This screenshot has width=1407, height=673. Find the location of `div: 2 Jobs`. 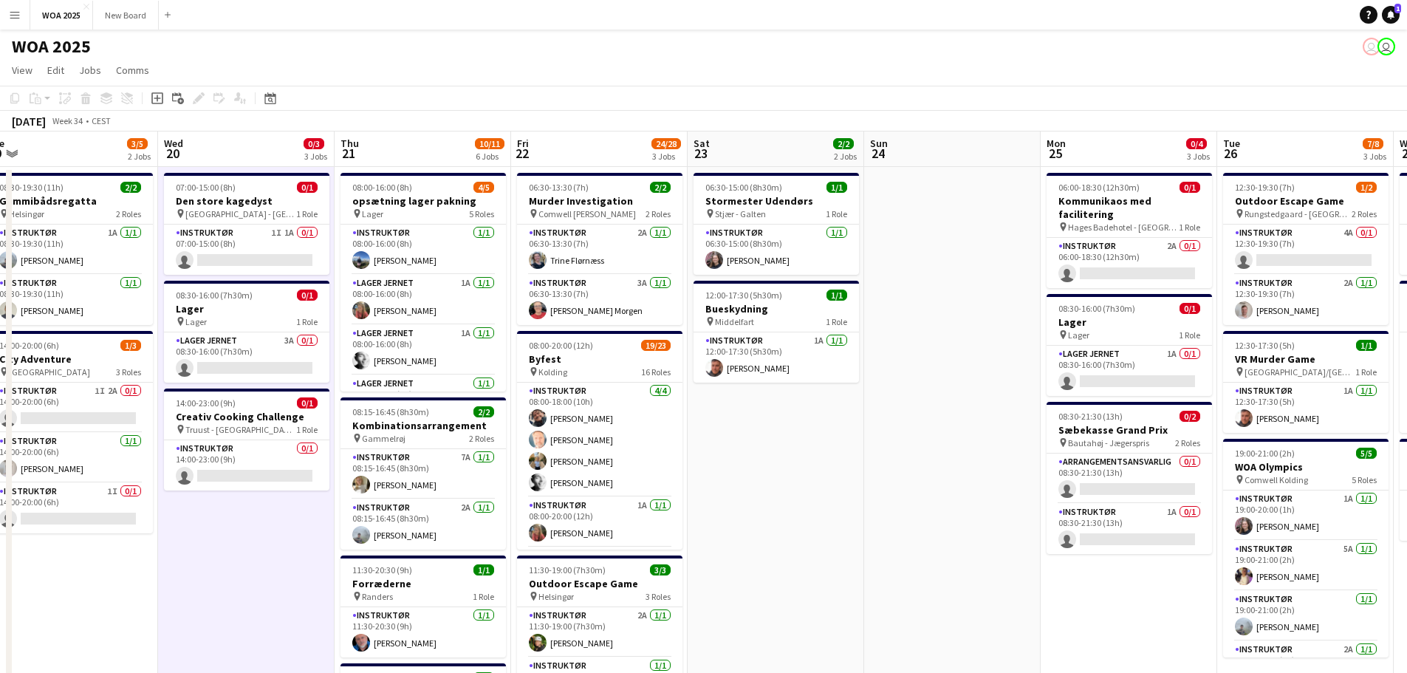

div: 2 Jobs is located at coordinates (139, 156).